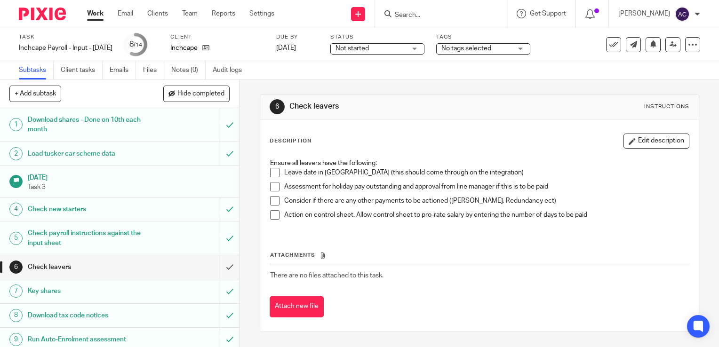  I want to click on h1: Download shares - Done on 10th each month, so click(88, 125).